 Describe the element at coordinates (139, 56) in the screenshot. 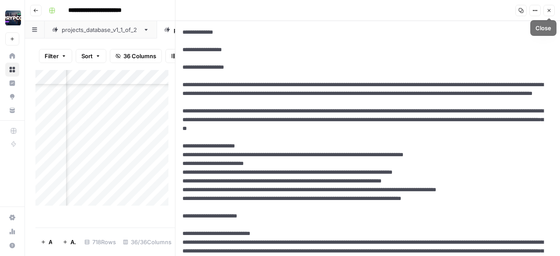

I see `span: 36 Columns` at that location.